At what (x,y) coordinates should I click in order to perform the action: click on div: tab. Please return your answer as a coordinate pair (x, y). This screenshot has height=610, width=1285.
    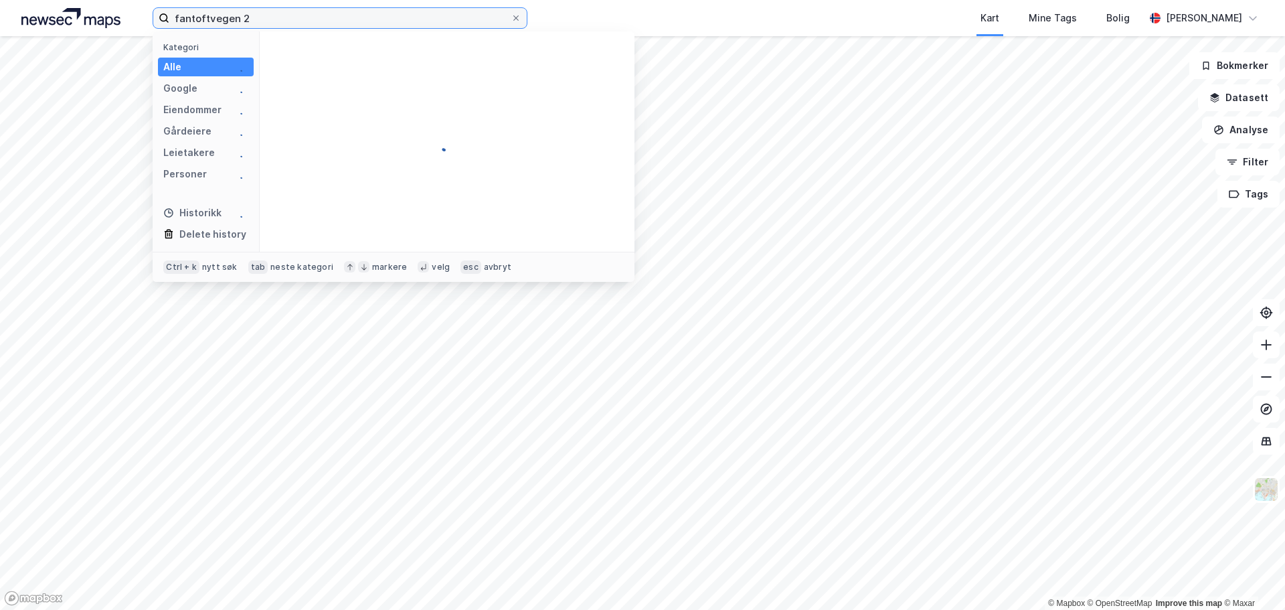
    Looking at the image, I should click on (258, 267).